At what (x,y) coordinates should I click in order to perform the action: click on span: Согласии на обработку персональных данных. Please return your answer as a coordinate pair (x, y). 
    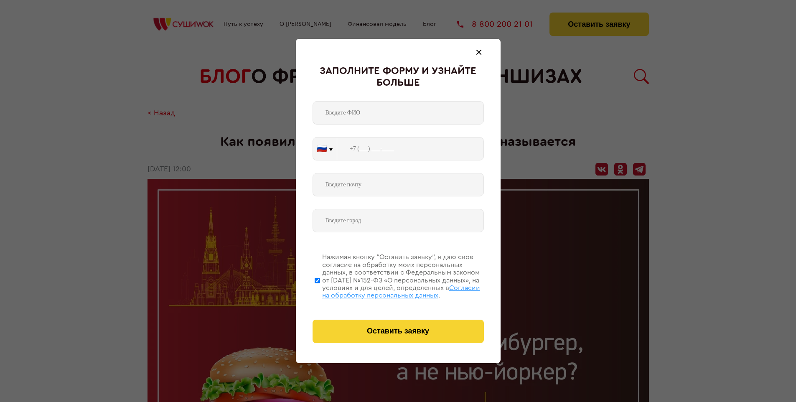
    Looking at the image, I should click on (401, 292).